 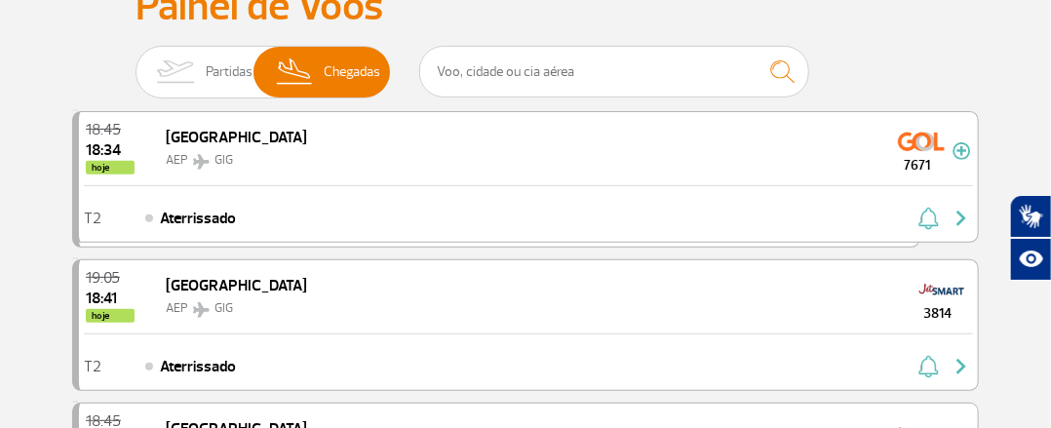 What do you see at coordinates (938, 313) in the screenshot?
I see `span: 3814` at bounding box center [938, 313].